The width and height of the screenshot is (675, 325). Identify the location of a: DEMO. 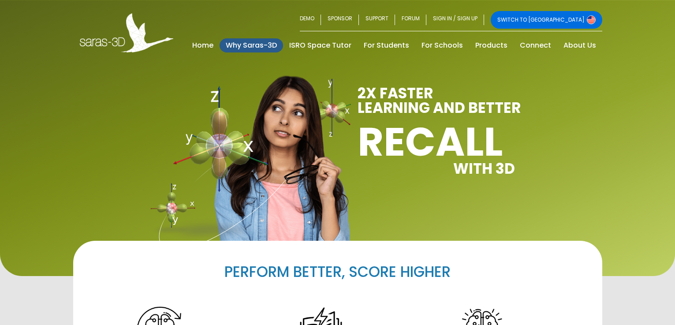
(310, 20).